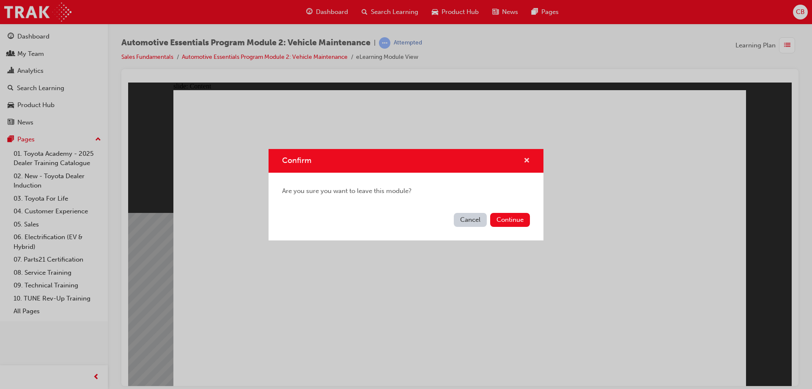  What do you see at coordinates (510, 220) in the screenshot?
I see `button: Continue` at bounding box center [510, 220].